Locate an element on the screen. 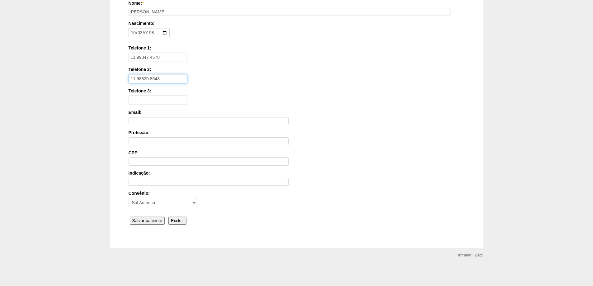 This screenshot has height=286, width=593. label: Indicação: is located at coordinates (297, 173).